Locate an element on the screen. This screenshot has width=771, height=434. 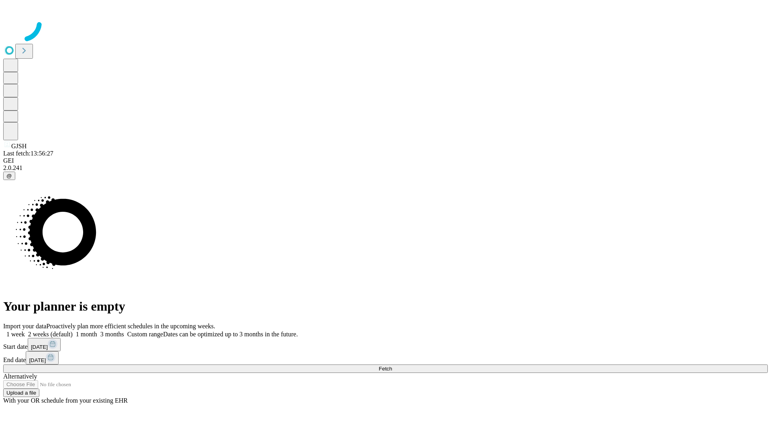
button: Upload a file is located at coordinates (21, 393).